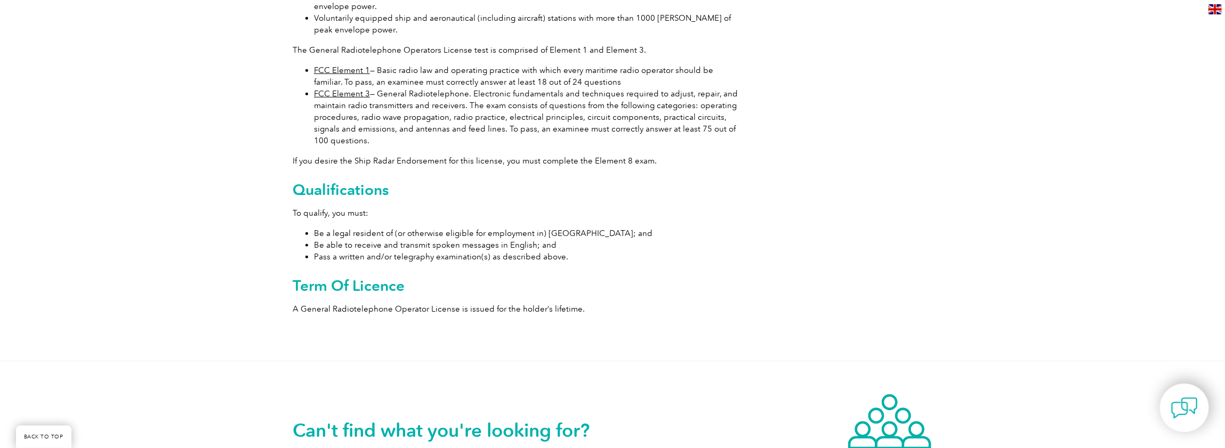  What do you see at coordinates (1215, 9) in the screenshot?
I see `img: en` at bounding box center [1215, 9].